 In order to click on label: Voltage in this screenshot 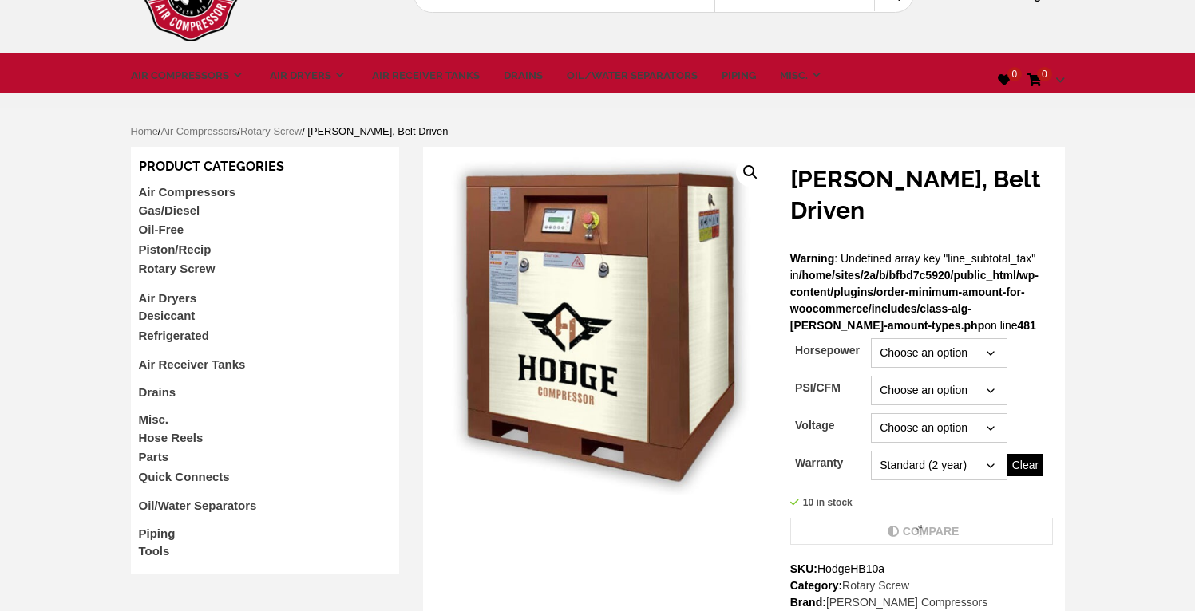, I will do `click(815, 425)`.